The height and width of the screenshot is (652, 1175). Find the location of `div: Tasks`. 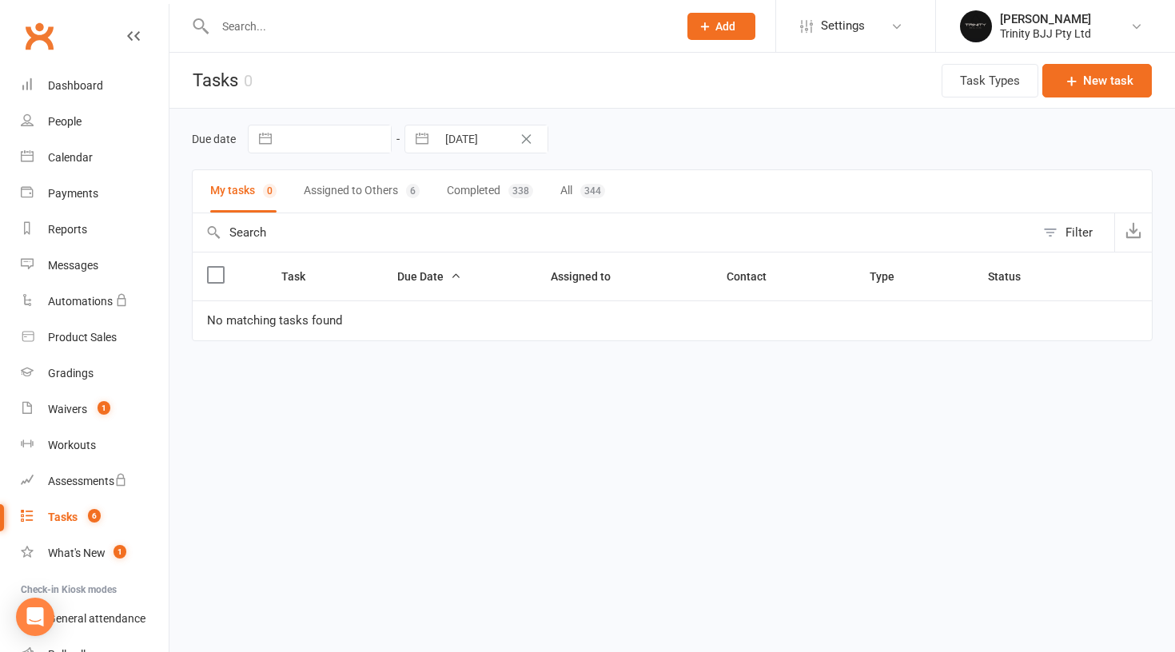

div: Tasks is located at coordinates (62, 517).